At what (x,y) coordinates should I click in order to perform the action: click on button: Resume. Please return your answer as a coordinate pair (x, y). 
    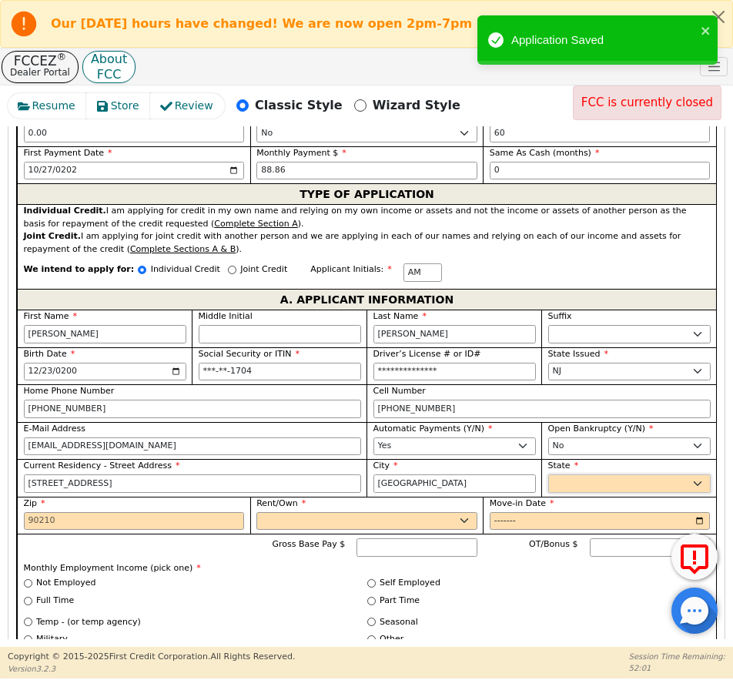
    Looking at the image, I should click on (47, 106).